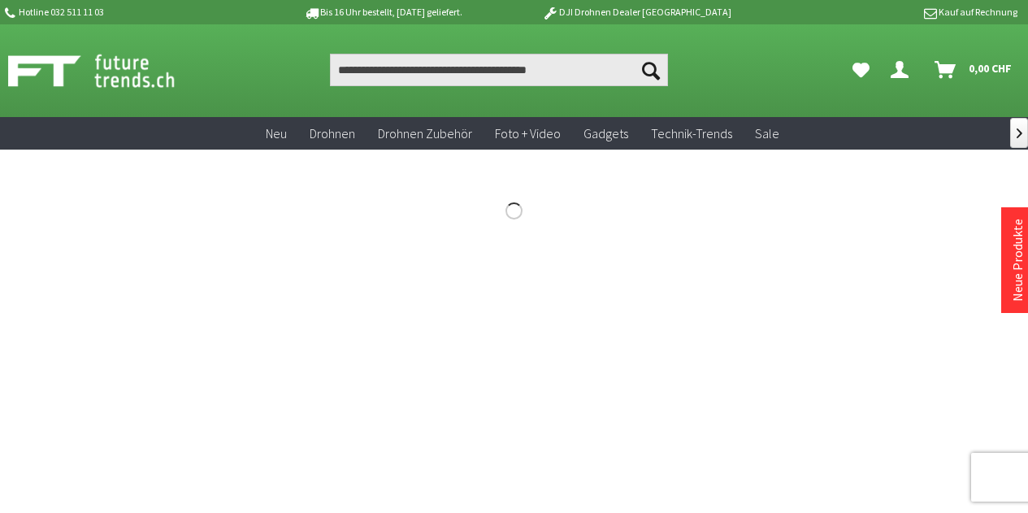  Describe the element at coordinates (109, 71) in the screenshot. I see `a: Shop Futuretrends - zur Startseite wechseln` at that location.